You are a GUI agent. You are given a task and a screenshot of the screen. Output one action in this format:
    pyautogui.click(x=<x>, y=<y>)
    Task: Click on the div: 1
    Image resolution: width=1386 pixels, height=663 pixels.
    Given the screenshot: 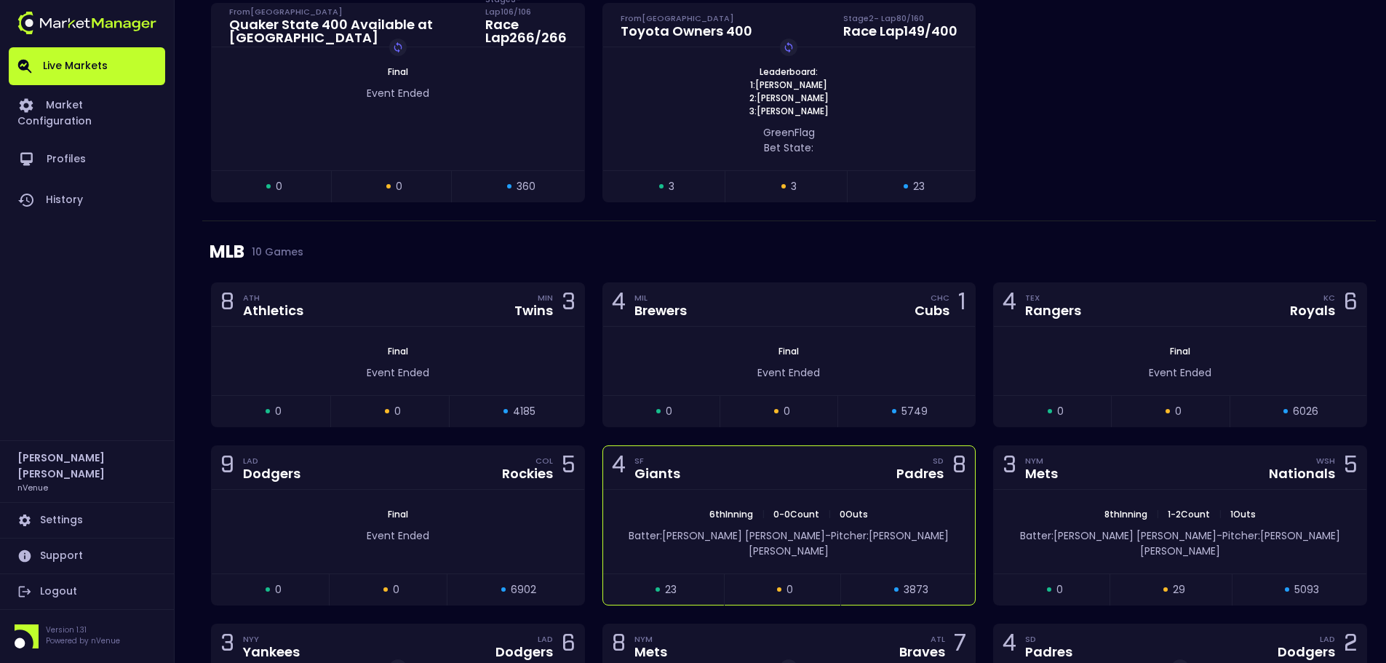 What is the action you would take?
    pyautogui.click(x=962, y=304)
    